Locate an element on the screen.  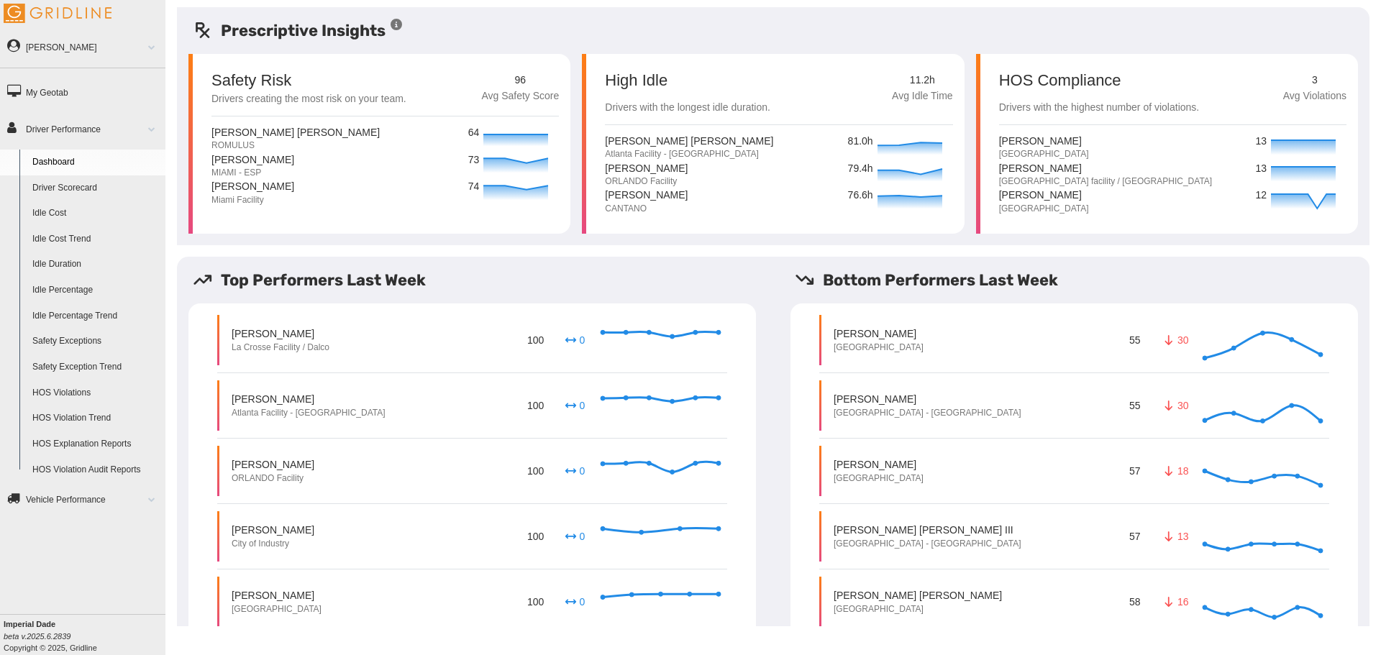
h5: Prescriptive Insights is located at coordinates (298, 30).